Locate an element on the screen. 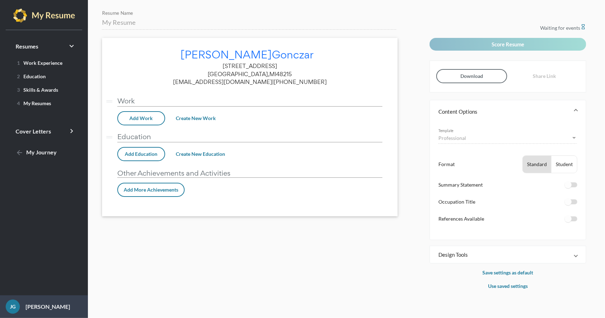 Image resolution: width=605 pixels, height=318 pixels. p: Waiting for events is located at coordinates (508, 28).